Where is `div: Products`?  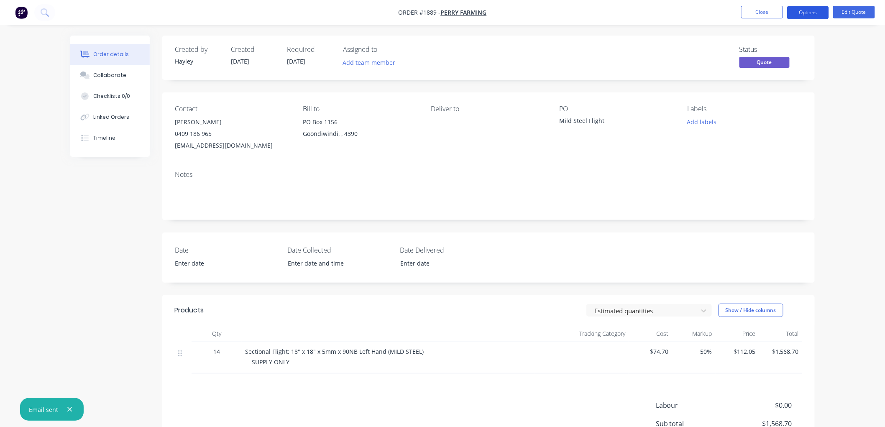
div: Products is located at coordinates (189, 310).